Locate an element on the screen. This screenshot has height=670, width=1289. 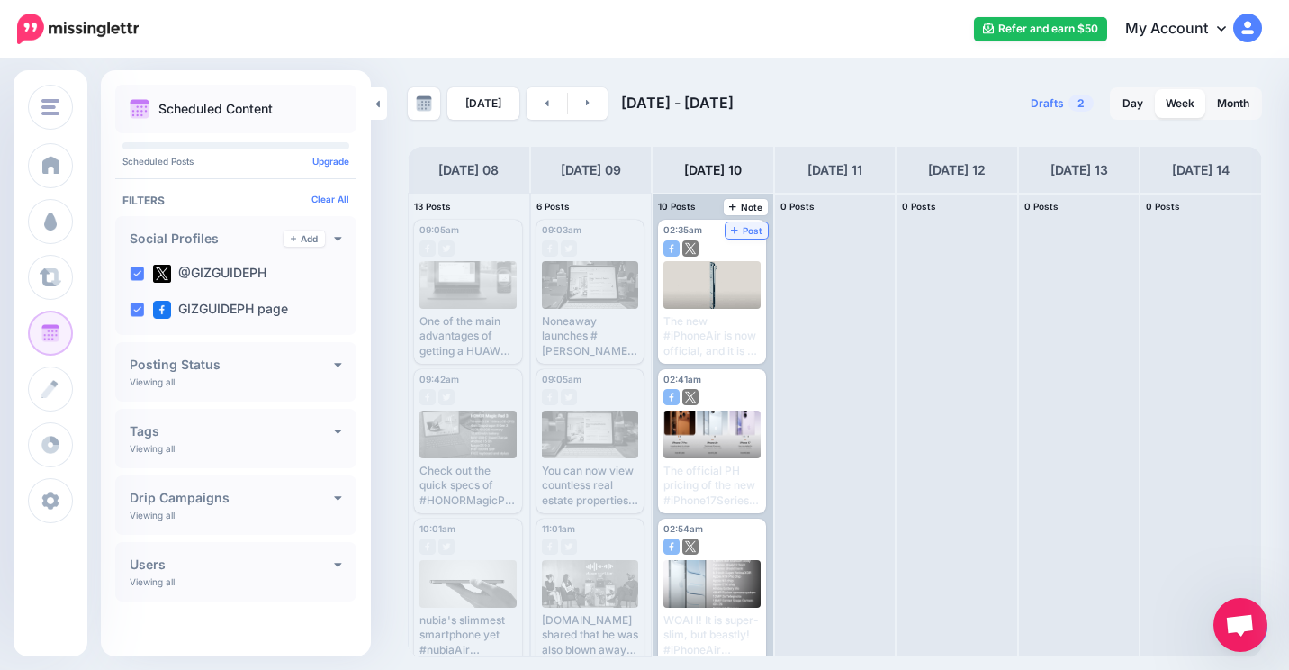
label: @GIZGUIDEPH is located at coordinates (210, 274).